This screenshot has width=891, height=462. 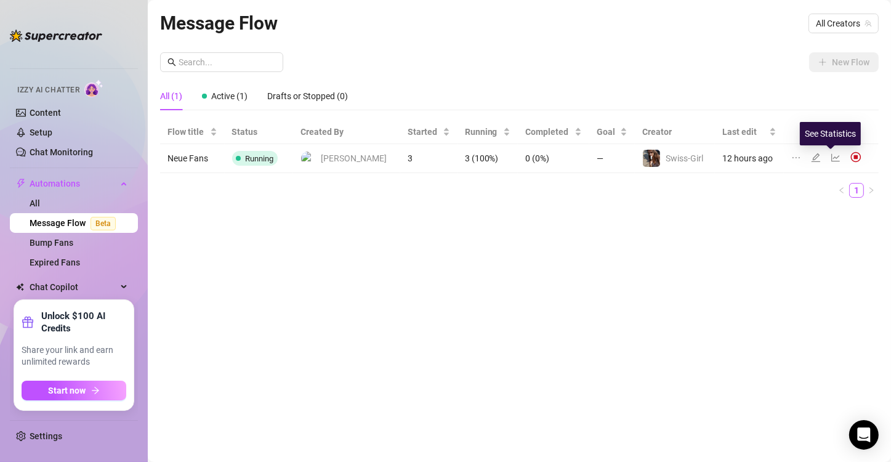 What do you see at coordinates (67, 391) in the screenshot?
I see `span: Start now` at bounding box center [67, 391].